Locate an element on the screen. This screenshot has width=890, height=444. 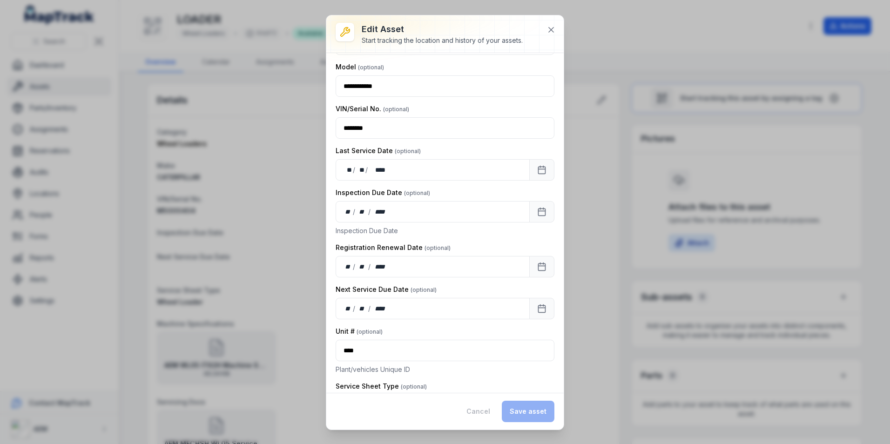
h3: Edit asset is located at coordinates (442, 29).